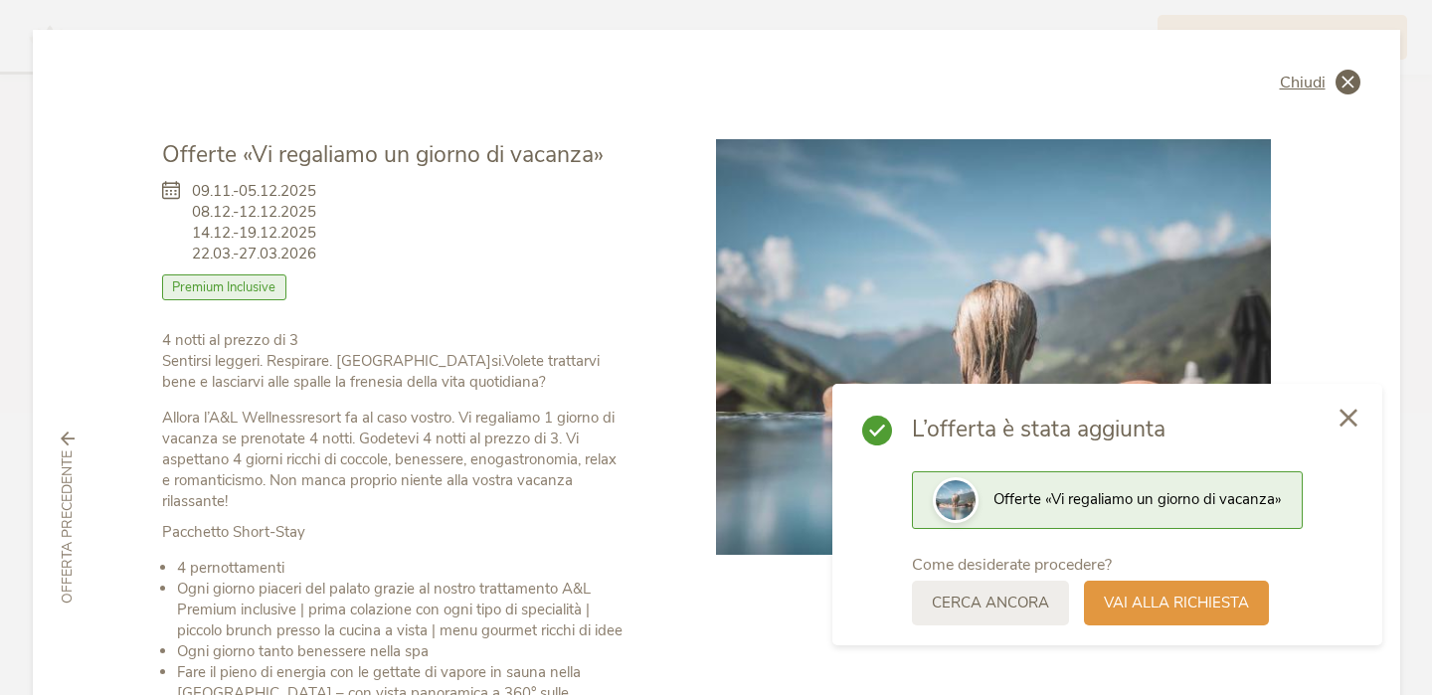 The image size is (1432, 695). Describe the element at coordinates (956, 500) in the screenshot. I see `img: Preview` at that location.